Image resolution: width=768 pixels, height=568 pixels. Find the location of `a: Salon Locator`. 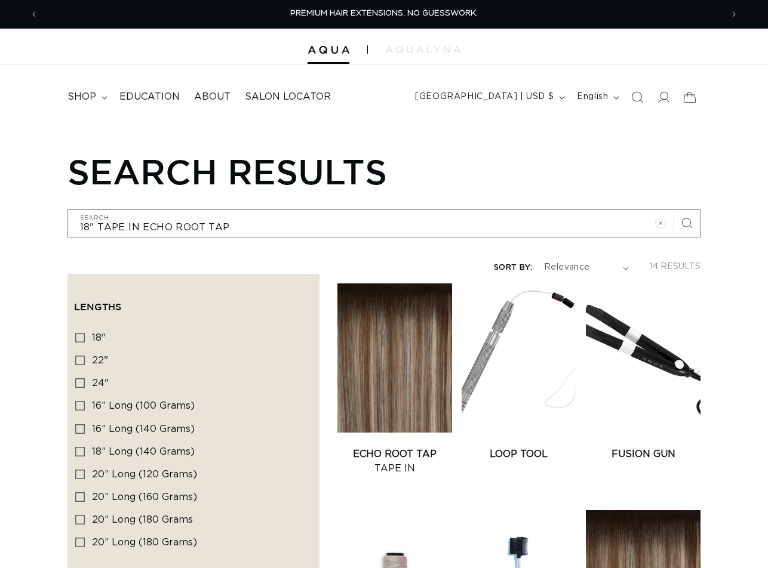

a: Salon Locator is located at coordinates (288, 97).